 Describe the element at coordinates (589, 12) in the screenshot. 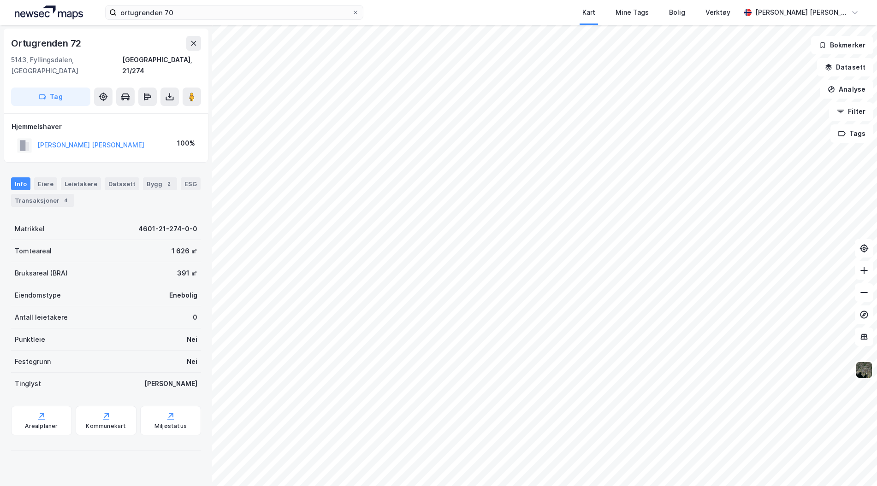

I see `div: Kart` at that location.